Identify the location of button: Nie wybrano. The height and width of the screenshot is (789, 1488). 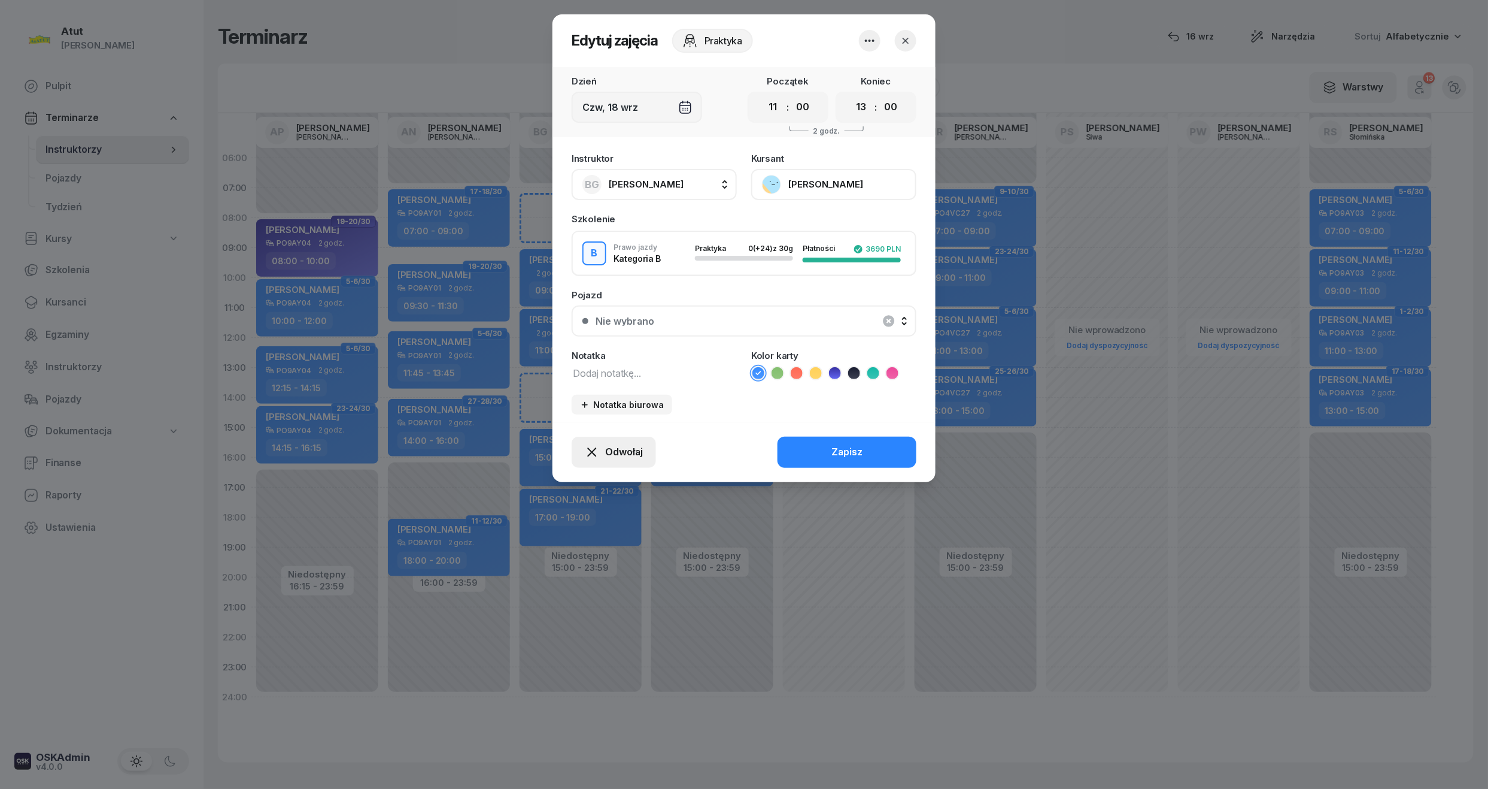
(744, 321).